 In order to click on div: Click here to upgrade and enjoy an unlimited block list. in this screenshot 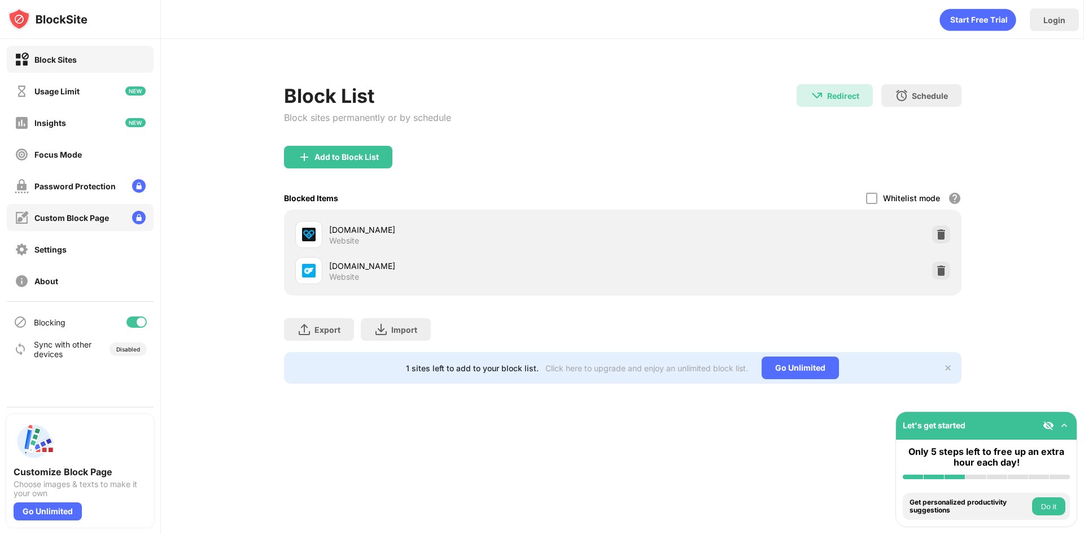, I will do `click(647, 368)`.